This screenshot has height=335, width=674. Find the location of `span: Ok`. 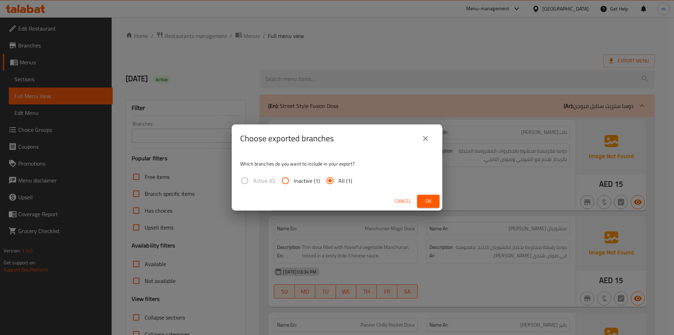

span: Ok is located at coordinates (428, 201).